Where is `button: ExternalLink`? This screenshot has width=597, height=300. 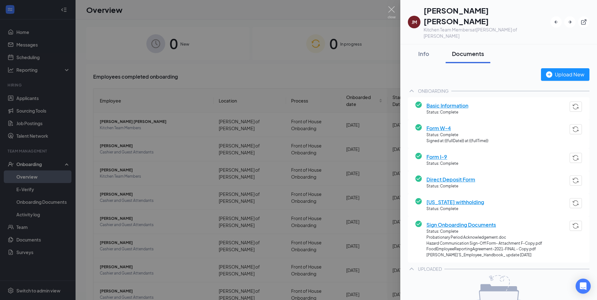
button: ExternalLink is located at coordinates (583, 22).